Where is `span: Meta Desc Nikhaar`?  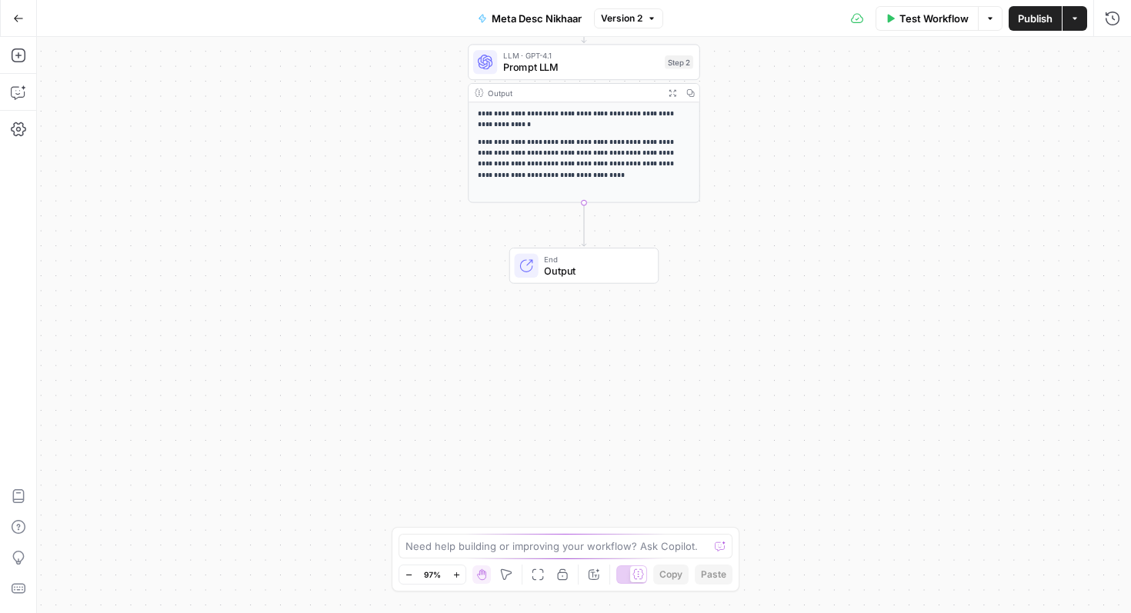 span: Meta Desc Nikhaar is located at coordinates (536, 18).